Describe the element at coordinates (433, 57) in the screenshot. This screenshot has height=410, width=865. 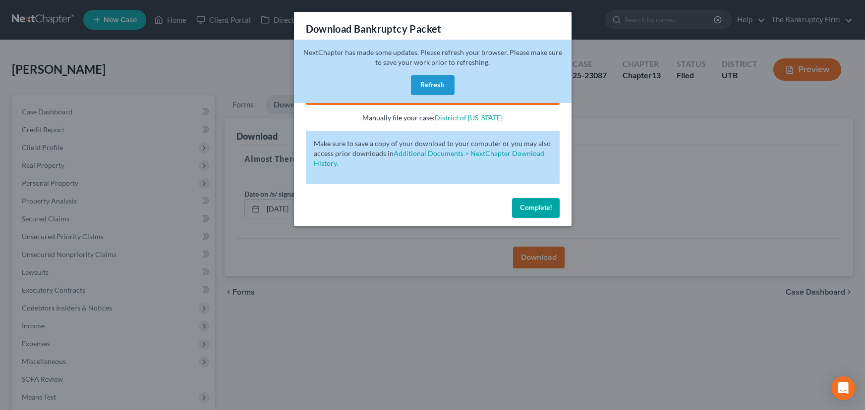
I see `span: NextChapter has made some updates. Please refresh your browser. Please make sure to save your wor...` at that location.